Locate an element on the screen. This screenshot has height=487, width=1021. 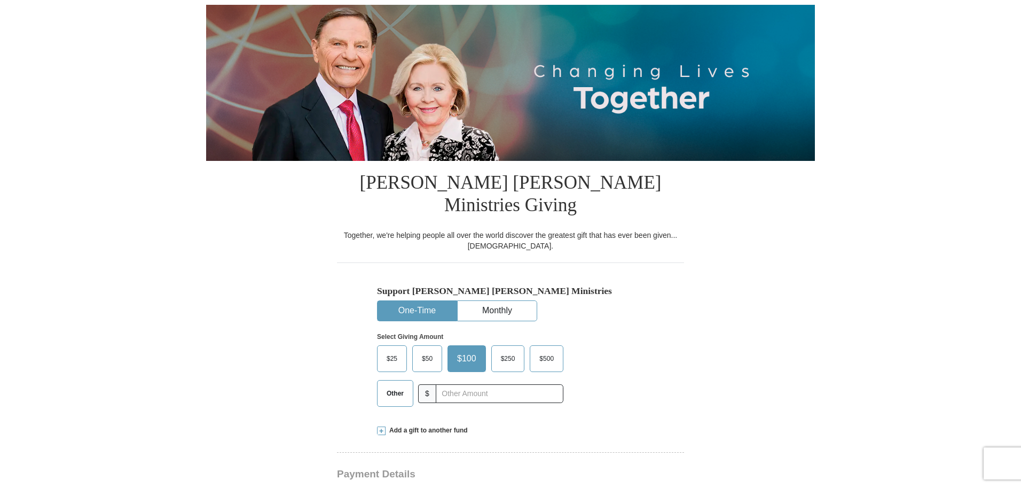
span: $500 is located at coordinates (547, 358).